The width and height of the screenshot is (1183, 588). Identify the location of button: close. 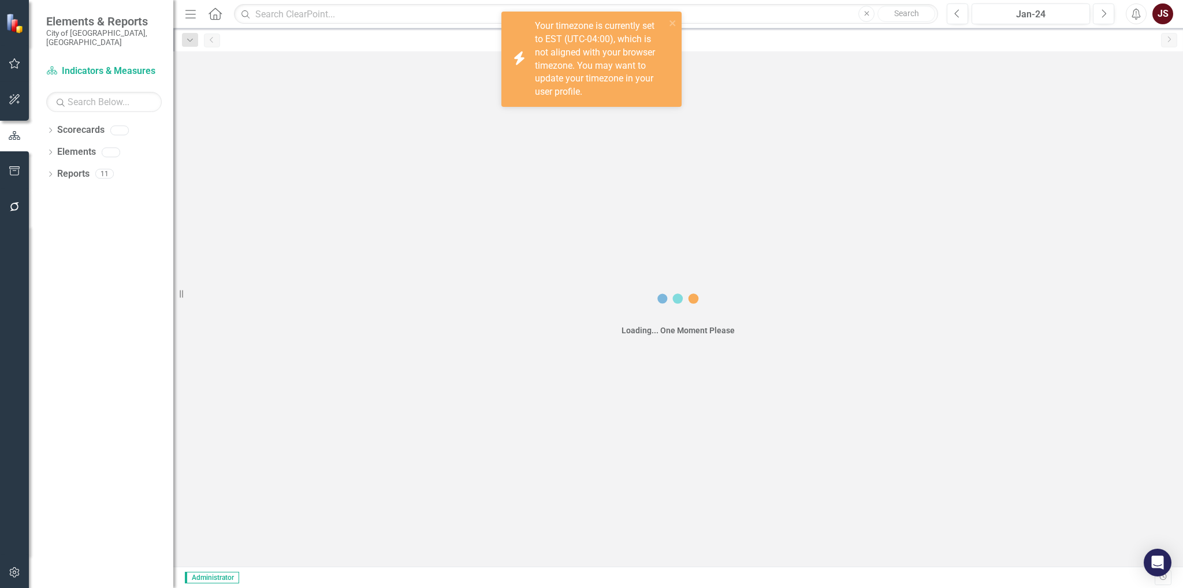
(673, 23).